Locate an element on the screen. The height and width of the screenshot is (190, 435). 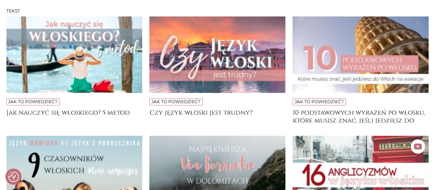
a: Czy język włoski jest trudny? is located at coordinates (217, 116).